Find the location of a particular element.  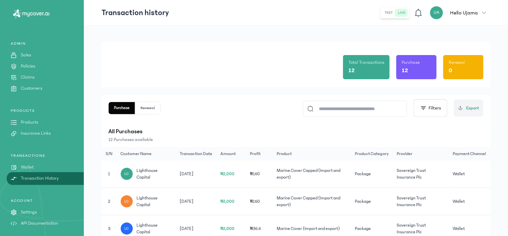

p: Total Transactions is located at coordinates (366, 62).